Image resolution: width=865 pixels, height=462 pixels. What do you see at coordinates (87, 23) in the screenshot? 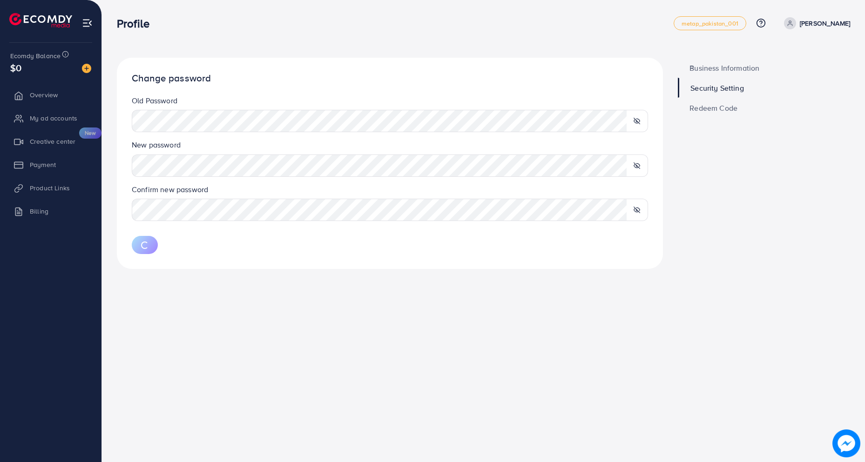
I see `img: menu` at bounding box center [87, 23].